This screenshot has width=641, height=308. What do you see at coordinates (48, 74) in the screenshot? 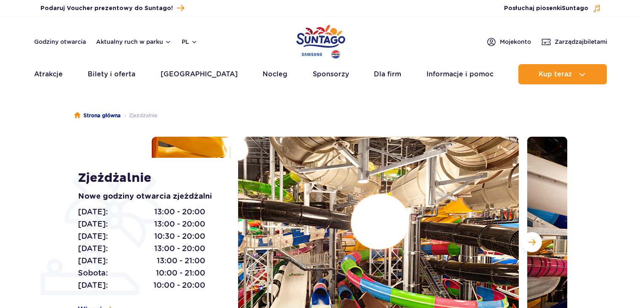
I see `a: Atrakcje` at bounding box center [48, 74].